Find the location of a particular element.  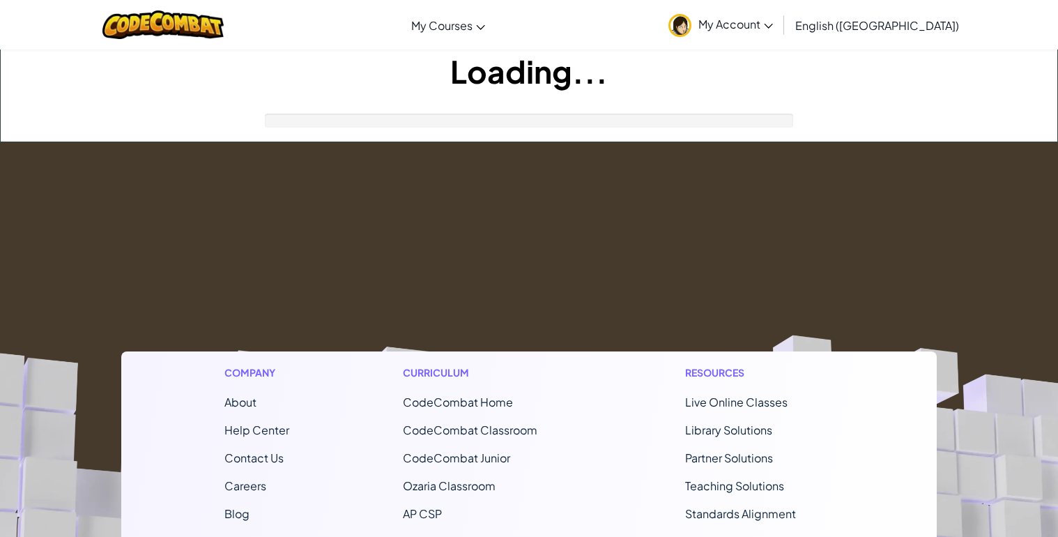

a: Blog is located at coordinates (237, 513).